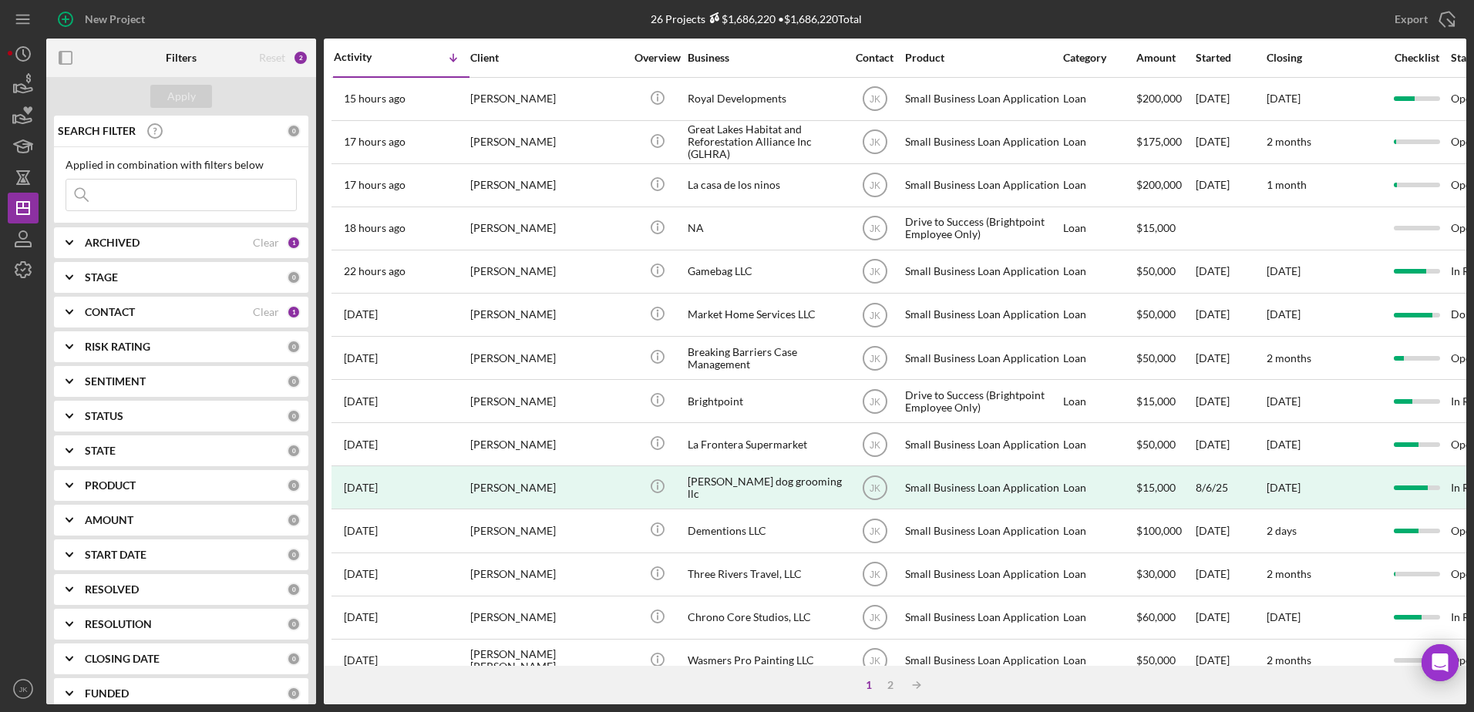  I want to click on div: Open Intercom Messenger, so click(1440, 663).